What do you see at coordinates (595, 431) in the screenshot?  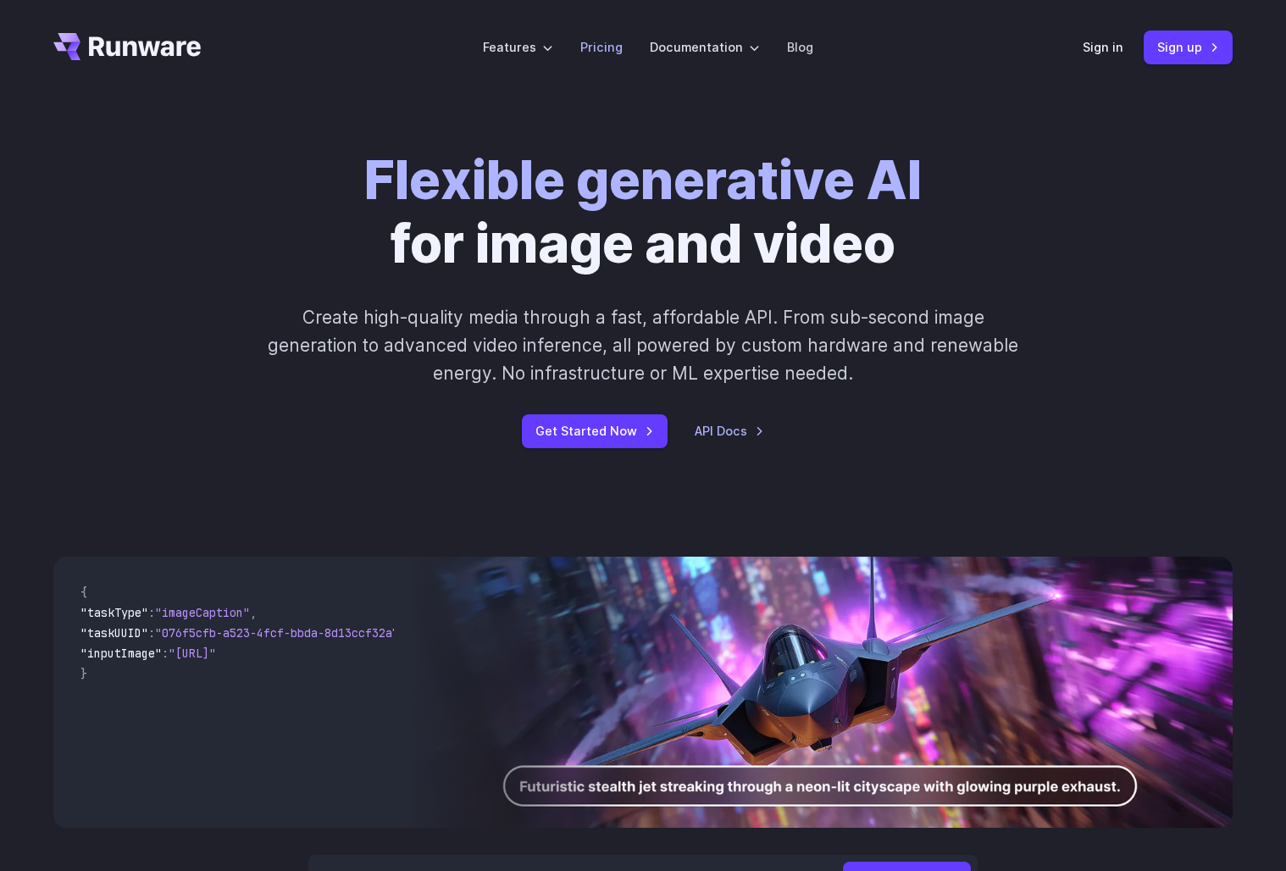 I see `a: Get Started Now` at bounding box center [595, 431].